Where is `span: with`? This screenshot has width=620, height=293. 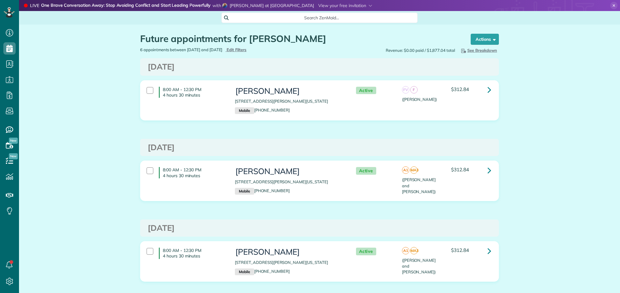 span: with is located at coordinates (217, 6).